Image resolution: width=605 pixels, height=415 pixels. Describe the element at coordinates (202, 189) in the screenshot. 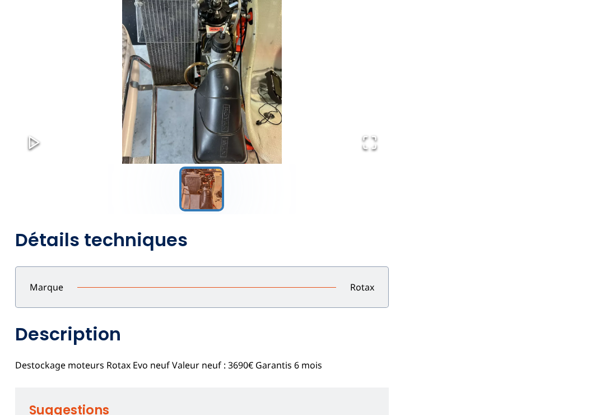

I see `div: Thumbnail Navigation` at that location.